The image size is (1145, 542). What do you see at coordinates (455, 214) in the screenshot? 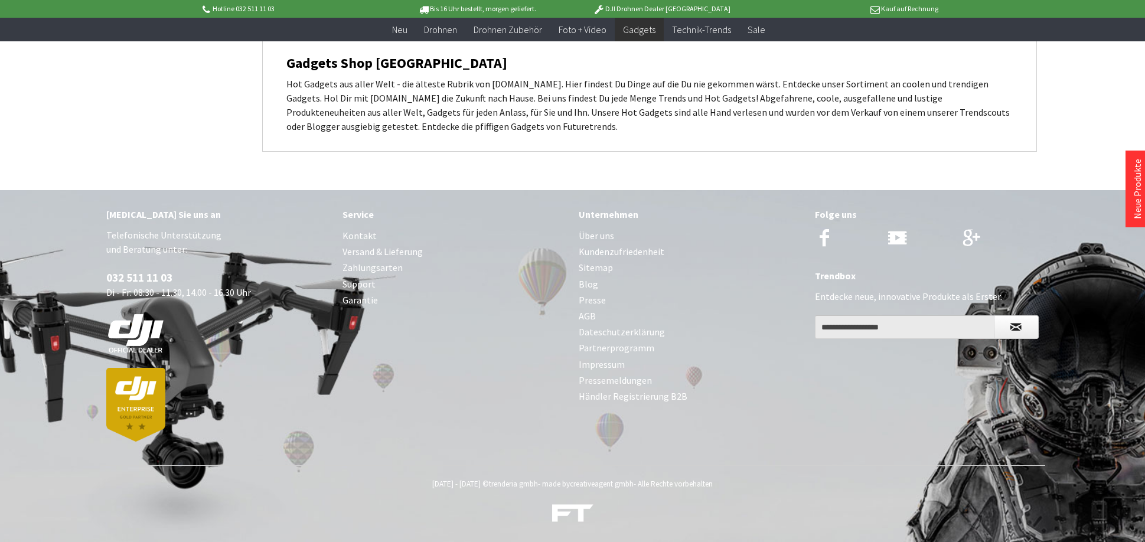
I see `div: Service` at bounding box center [455, 214].